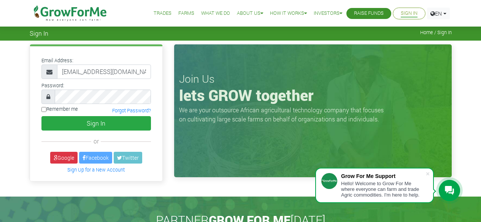 The width and height of the screenshot is (481, 222). Describe the element at coordinates (64, 158) in the screenshot. I see `a: Google` at that location.